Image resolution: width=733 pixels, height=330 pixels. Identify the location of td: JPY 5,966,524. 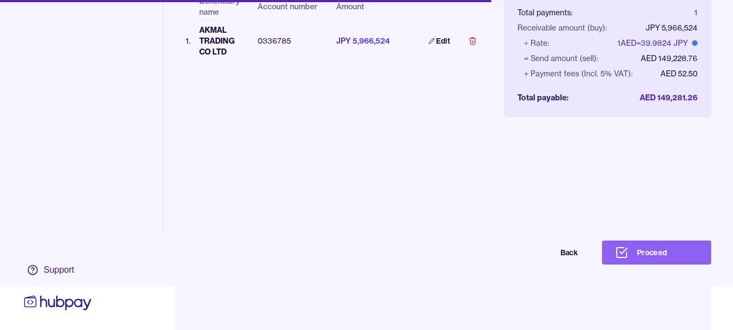
(367, 40).